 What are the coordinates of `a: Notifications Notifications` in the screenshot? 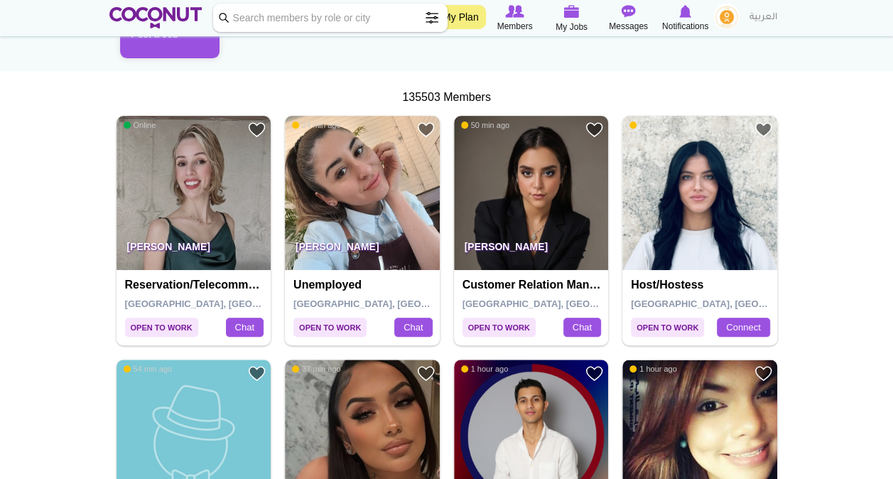 It's located at (686, 18).